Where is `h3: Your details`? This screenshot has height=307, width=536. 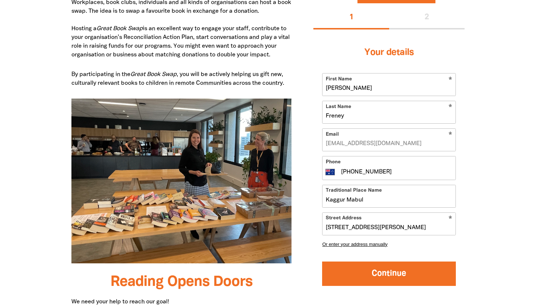
h3: Your details is located at coordinates (389, 53).